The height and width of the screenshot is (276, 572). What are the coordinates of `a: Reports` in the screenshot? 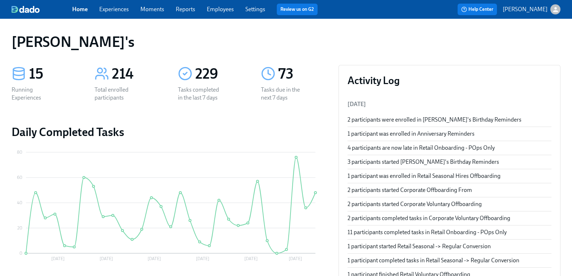 It's located at (185, 9).